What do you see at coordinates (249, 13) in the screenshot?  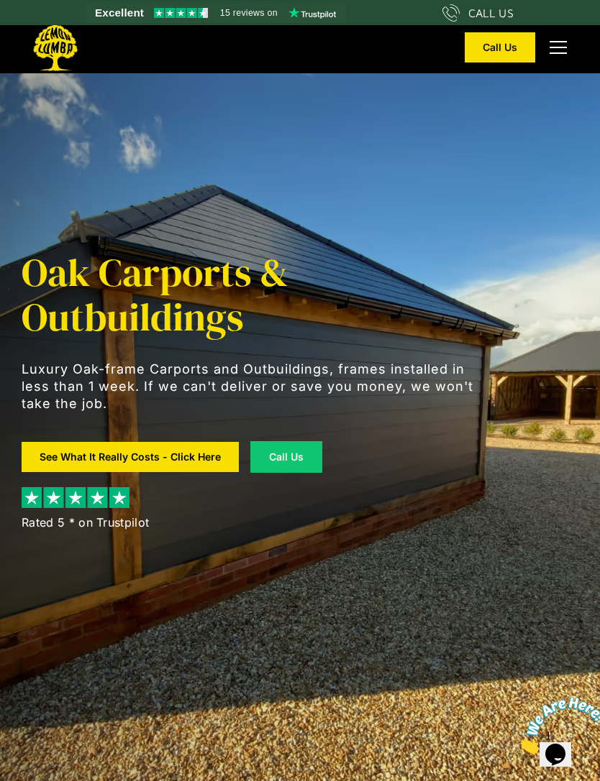 I see `span: 15 reviews on` at bounding box center [249, 13].